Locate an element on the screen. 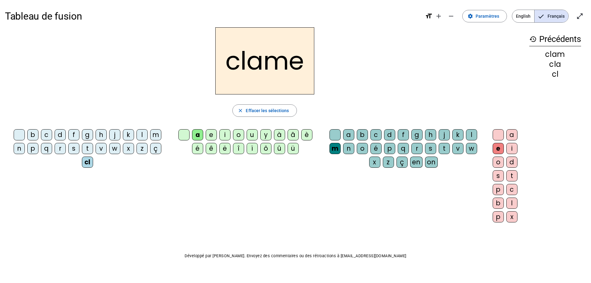 This screenshot has height=283, width=591. span: English is located at coordinates (523, 16).